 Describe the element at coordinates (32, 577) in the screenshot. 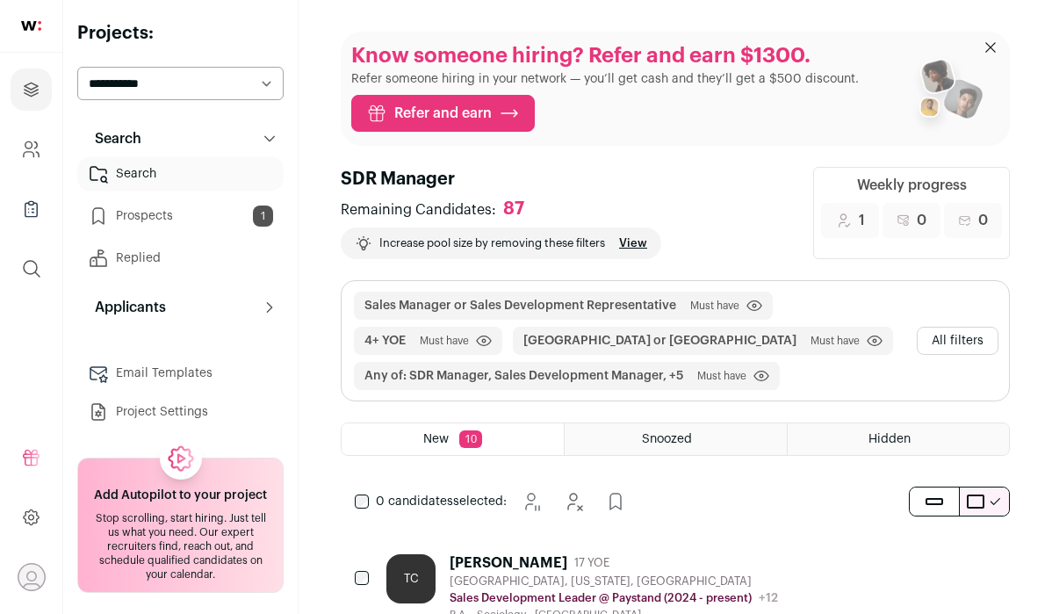

I see `button: Open dropdown` at that location.